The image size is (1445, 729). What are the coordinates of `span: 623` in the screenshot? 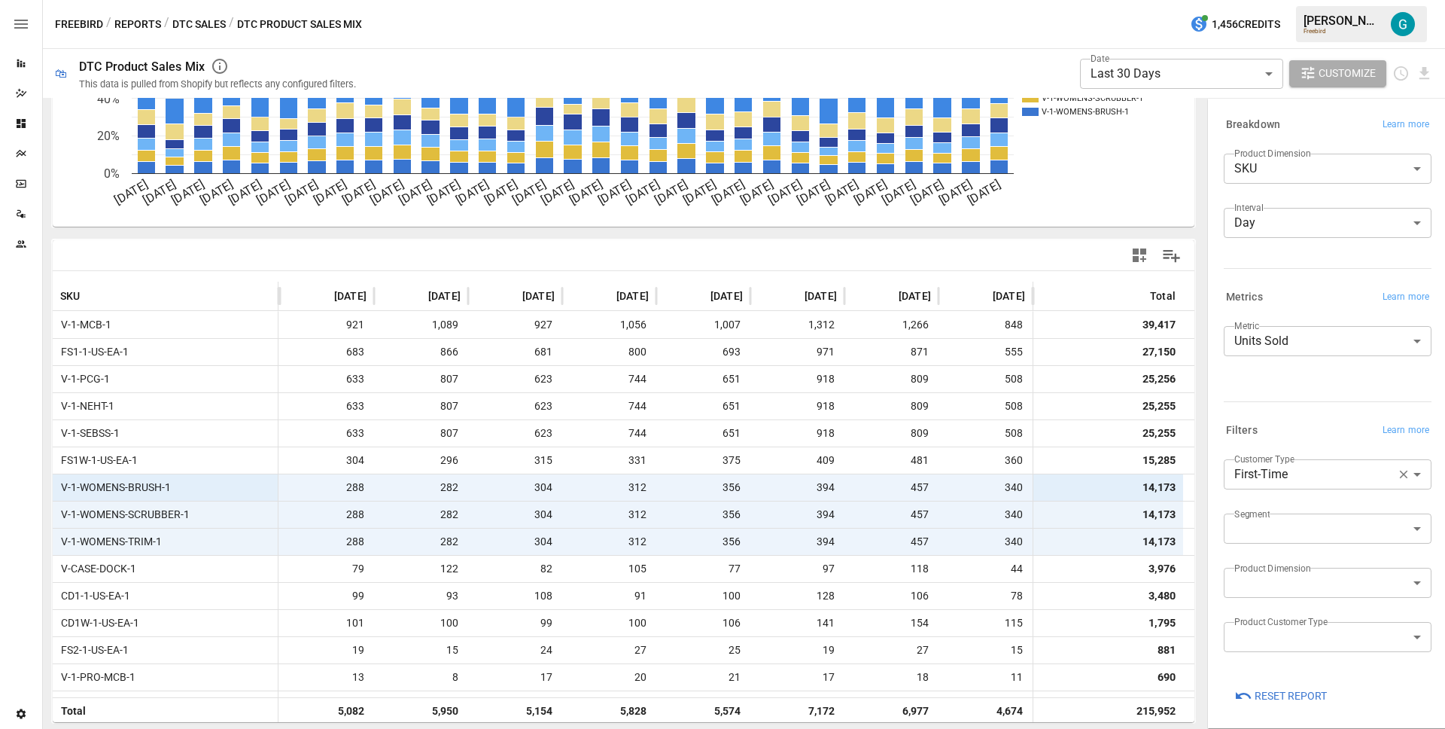 It's located at (543, 406).